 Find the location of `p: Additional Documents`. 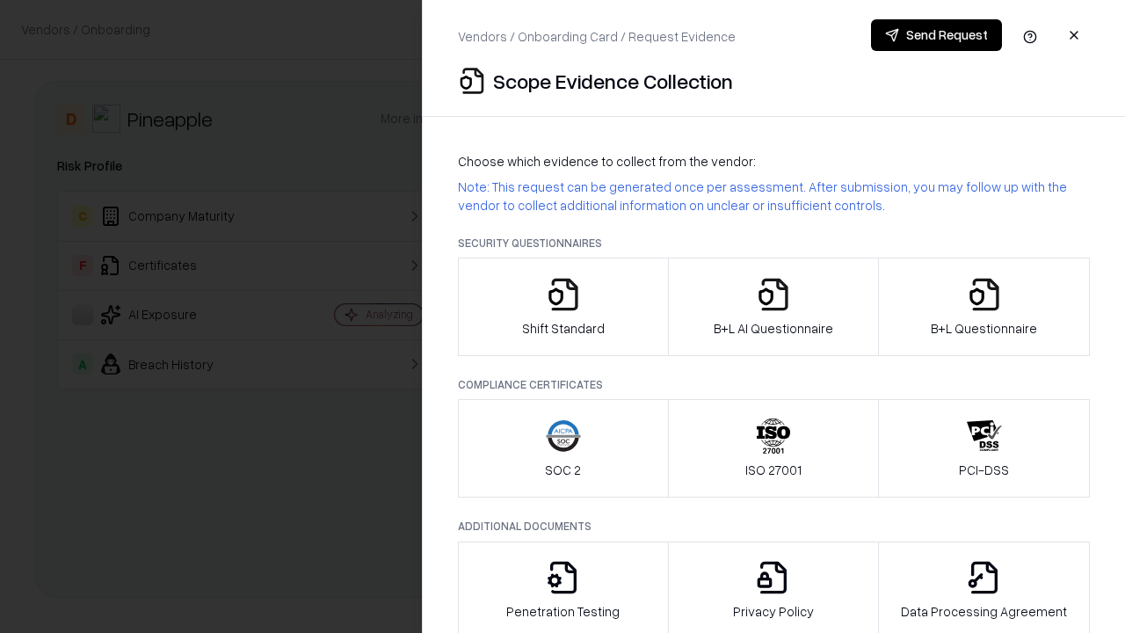

p: Additional Documents is located at coordinates (774, 526).